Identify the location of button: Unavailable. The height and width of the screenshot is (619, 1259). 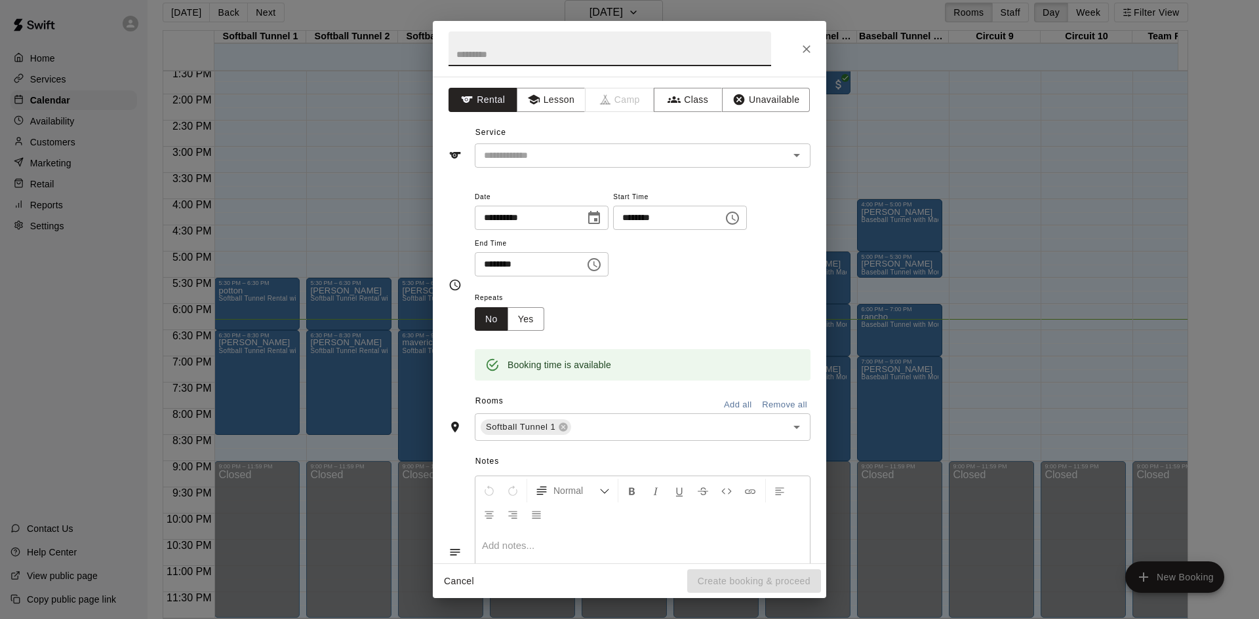
(766, 100).